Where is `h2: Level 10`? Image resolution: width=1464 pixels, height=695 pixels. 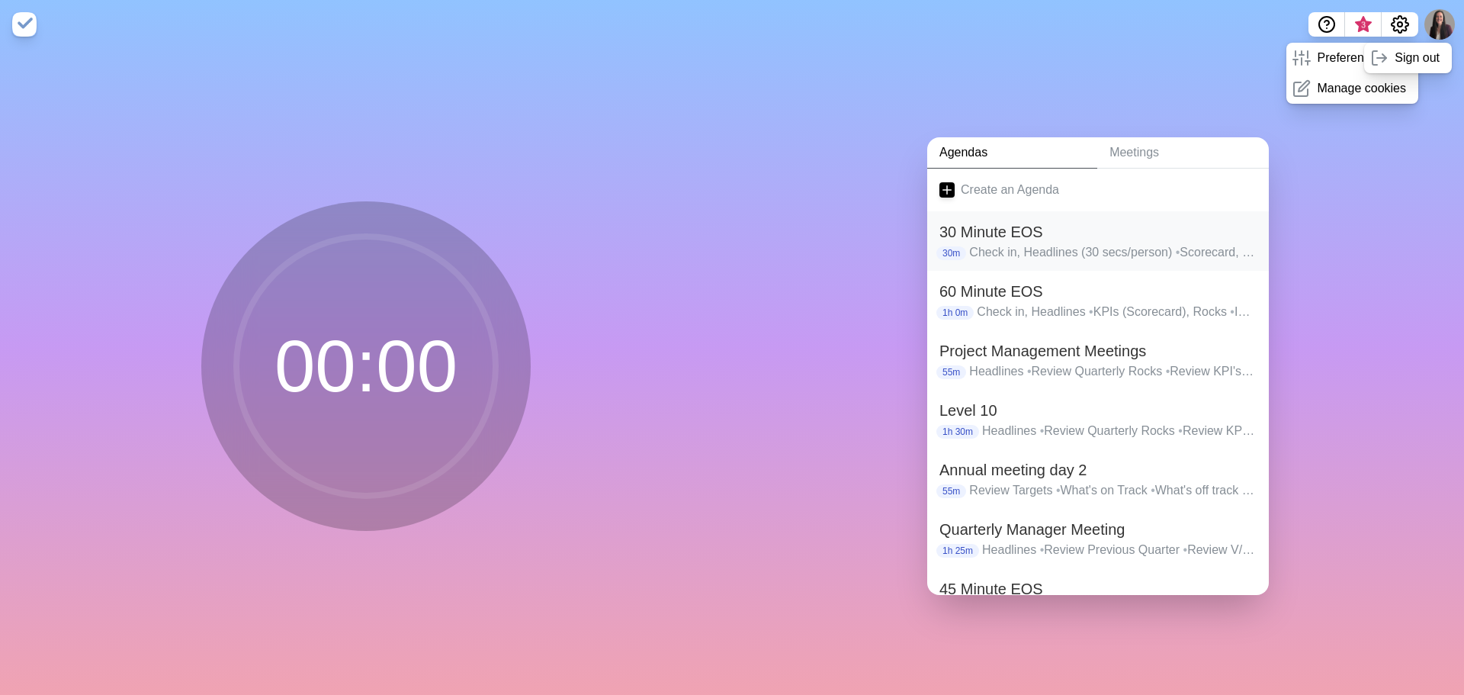 h2: Level 10 is located at coordinates (1098, 410).